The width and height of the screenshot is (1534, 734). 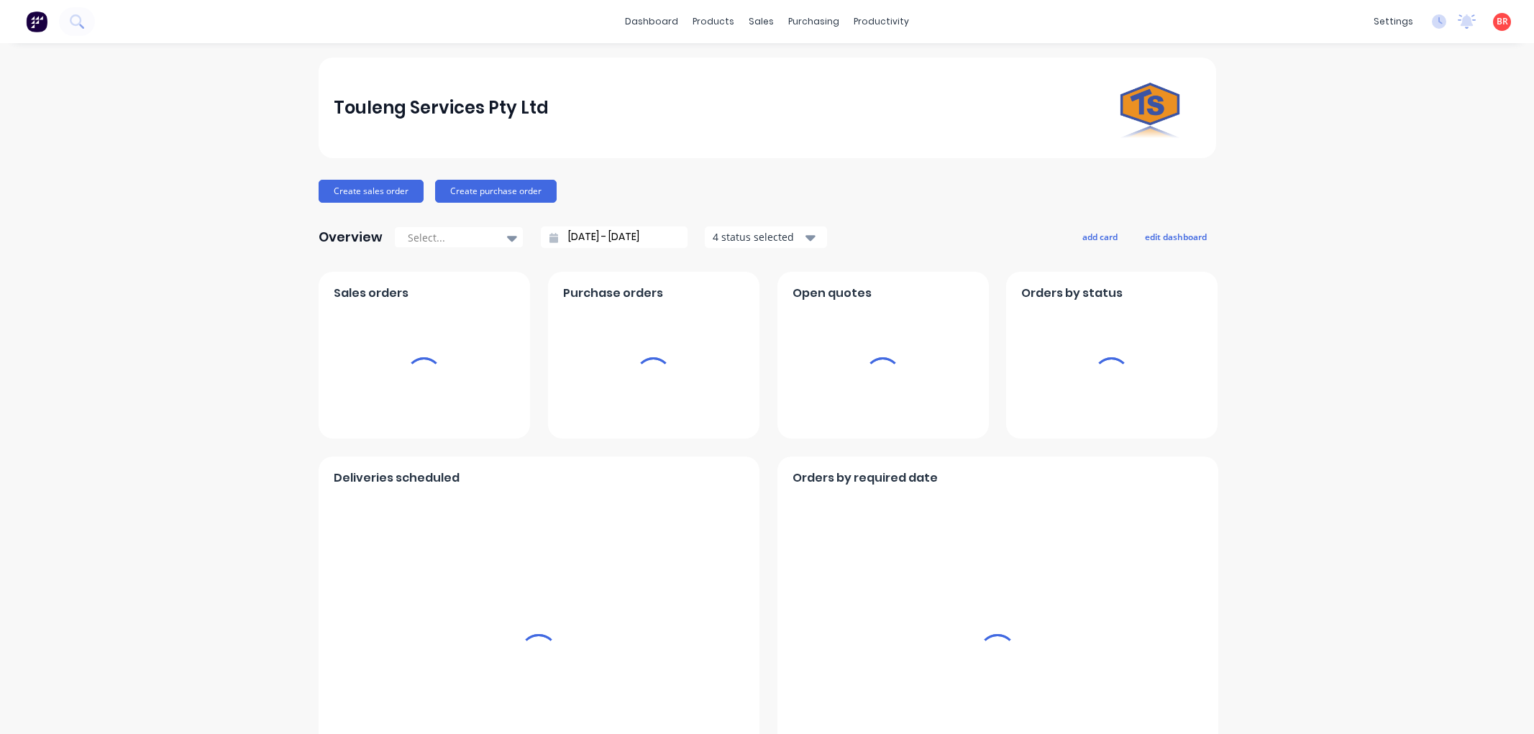 What do you see at coordinates (766, 237) in the screenshot?
I see `button: 4 status selected` at bounding box center [766, 237].